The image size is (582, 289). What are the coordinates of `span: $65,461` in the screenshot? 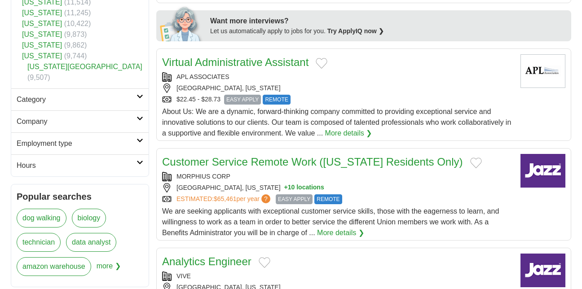 It's located at (225, 199).